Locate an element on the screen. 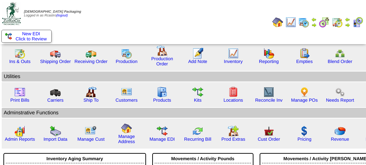  a: Revenue is located at coordinates (340, 139).